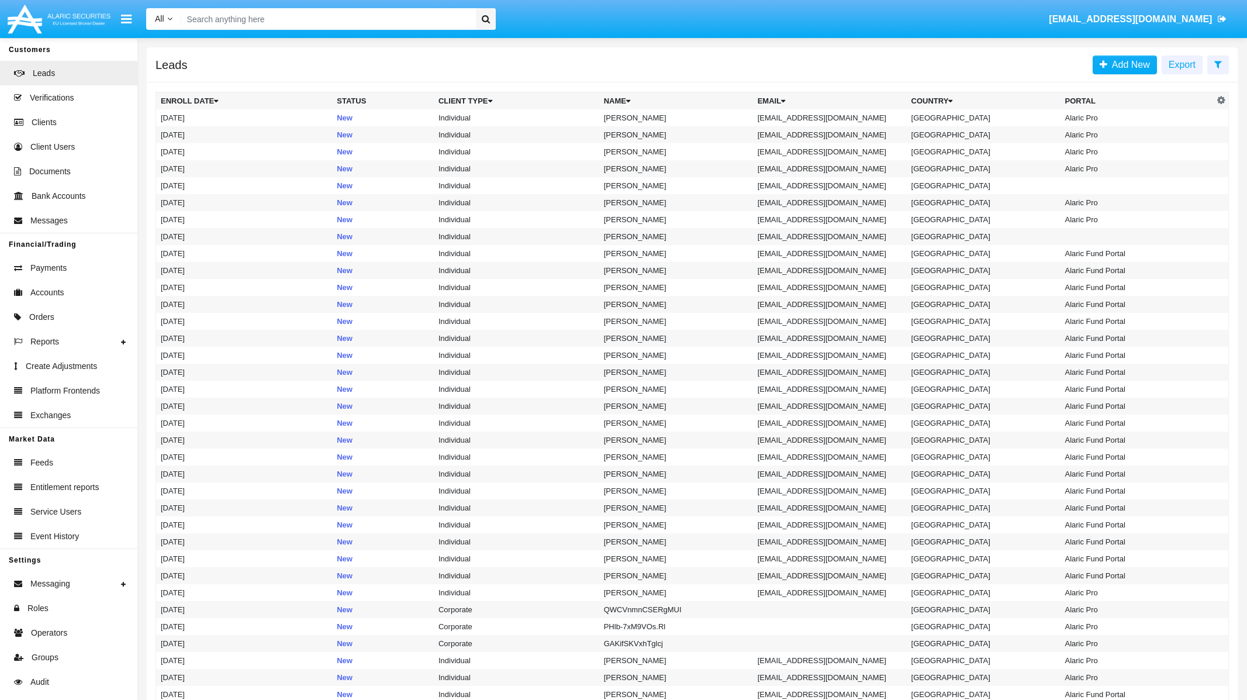 The image size is (1247, 700). What do you see at coordinates (47, 292) in the screenshot?
I see `span: Accounts` at bounding box center [47, 292].